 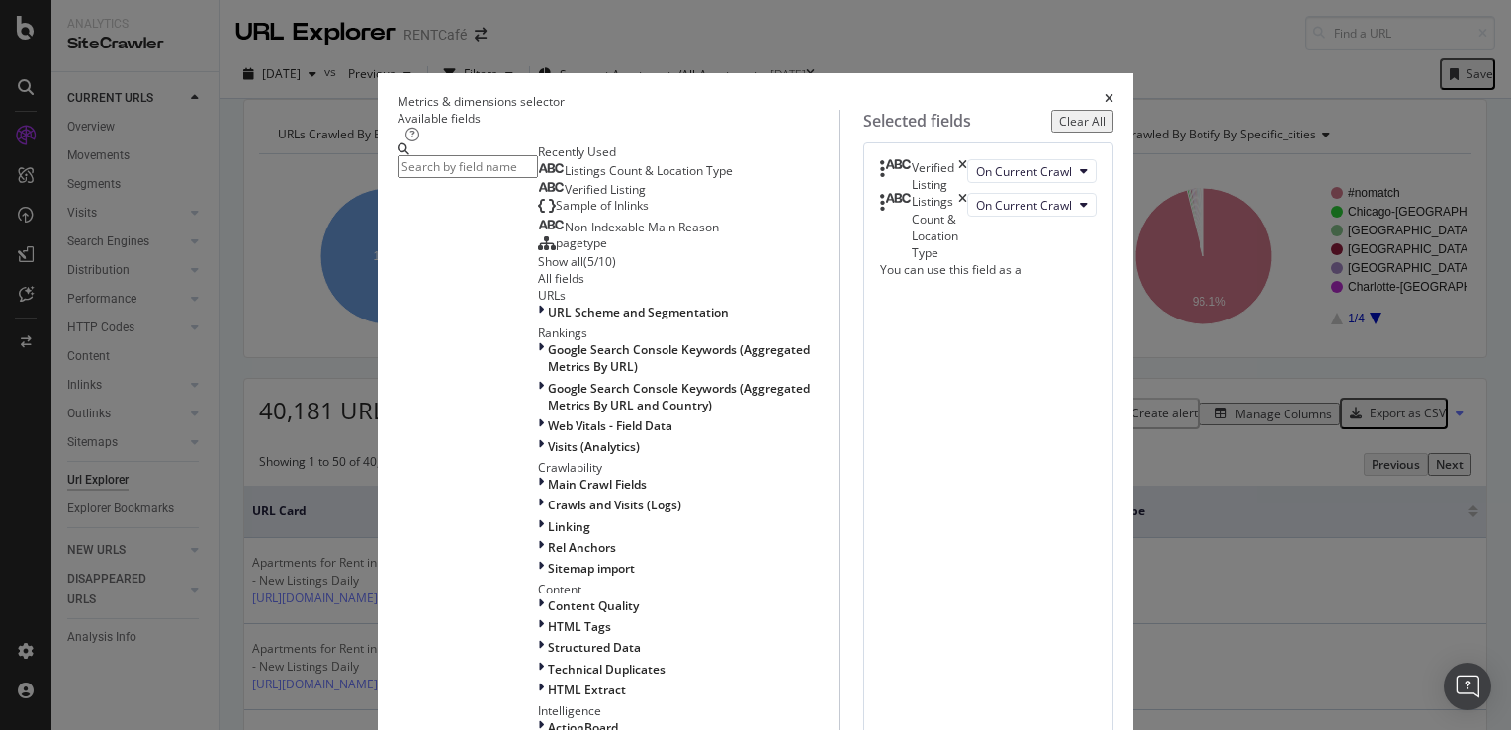 I want to click on div: Show all, so click(x=561, y=261).